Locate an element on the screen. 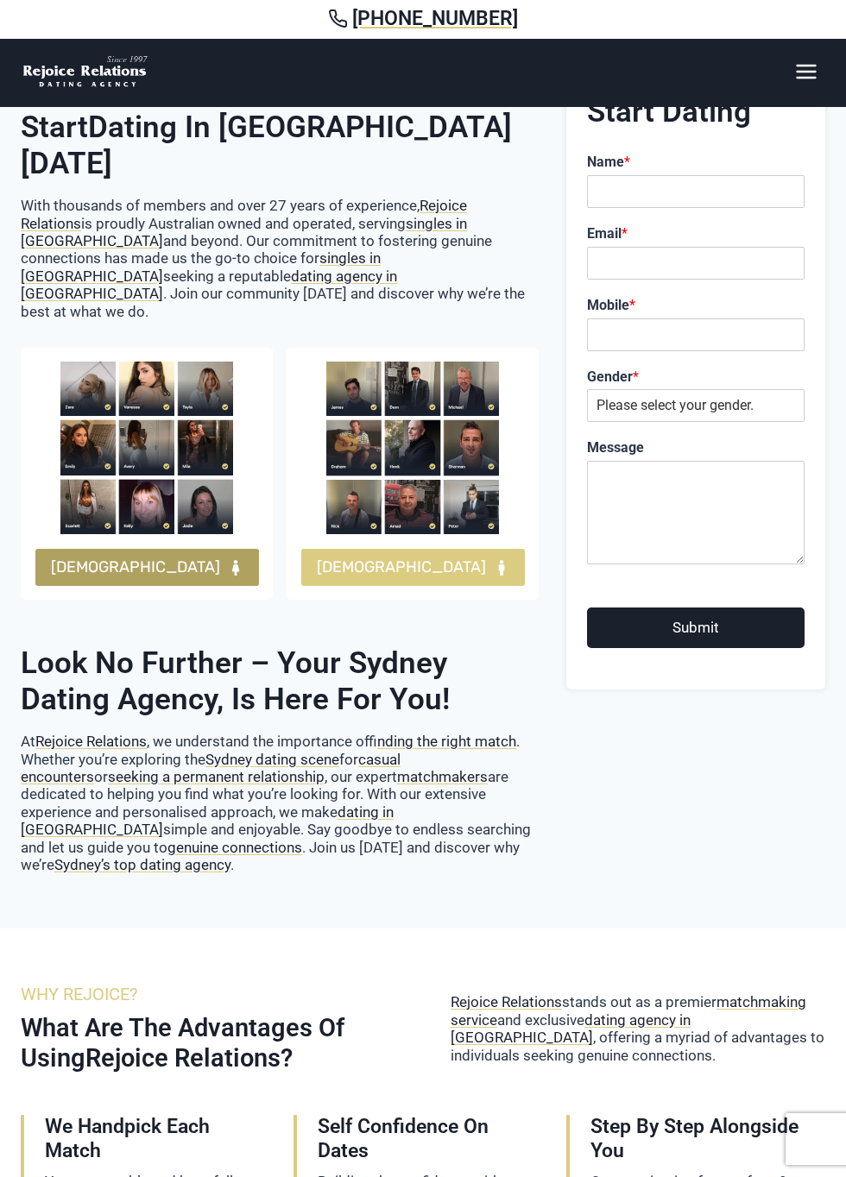 The width and height of the screenshot is (846, 1177). label: Gender is located at coordinates (696, 377).